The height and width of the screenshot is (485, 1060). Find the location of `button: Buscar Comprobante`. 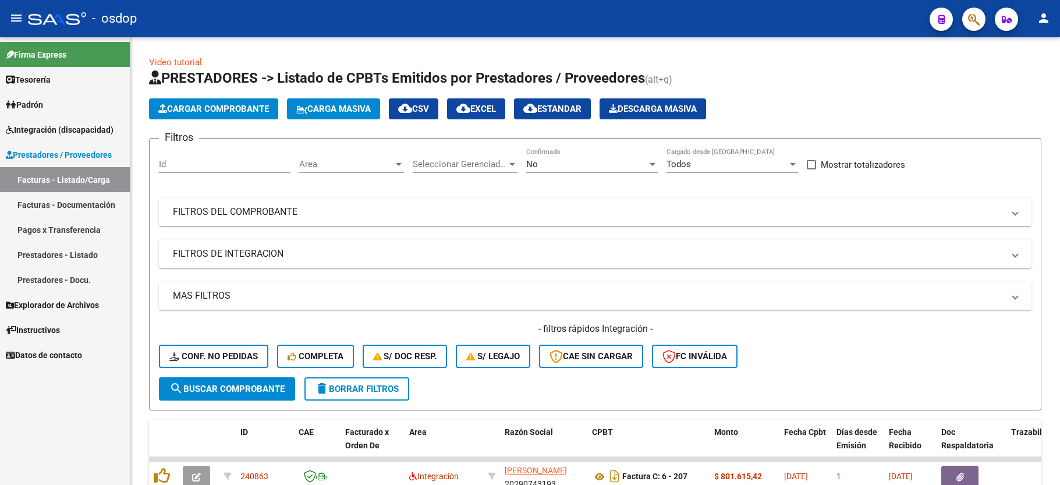

button: Buscar Comprobante is located at coordinates (227, 389).